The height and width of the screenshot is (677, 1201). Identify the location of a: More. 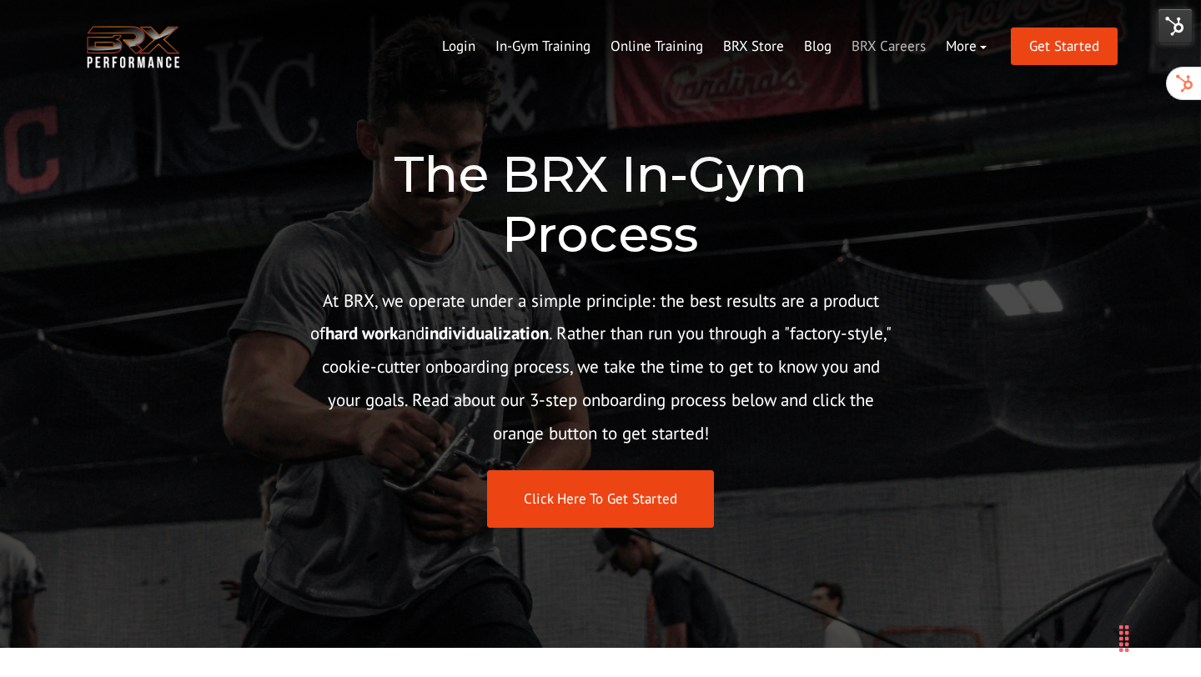
(966, 47).